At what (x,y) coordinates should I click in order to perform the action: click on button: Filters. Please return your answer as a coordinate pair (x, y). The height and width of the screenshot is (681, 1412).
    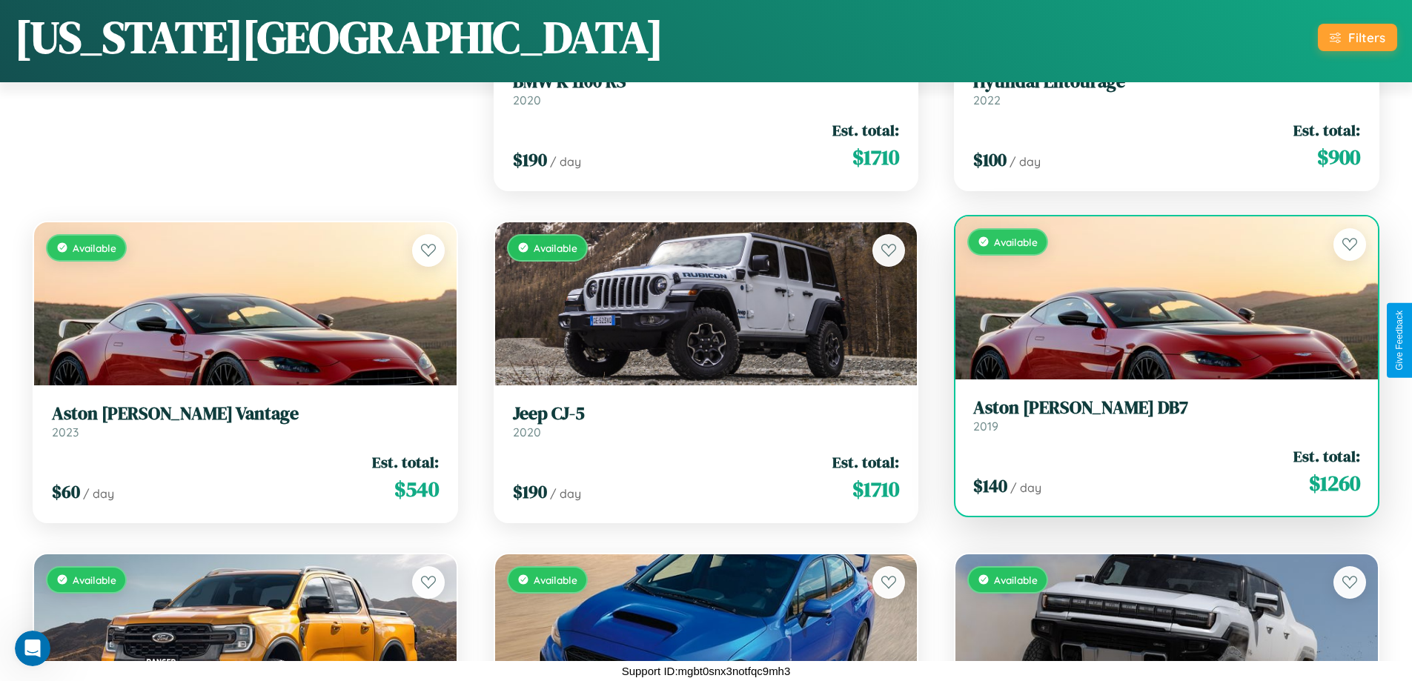
    Looking at the image, I should click on (1357, 37).